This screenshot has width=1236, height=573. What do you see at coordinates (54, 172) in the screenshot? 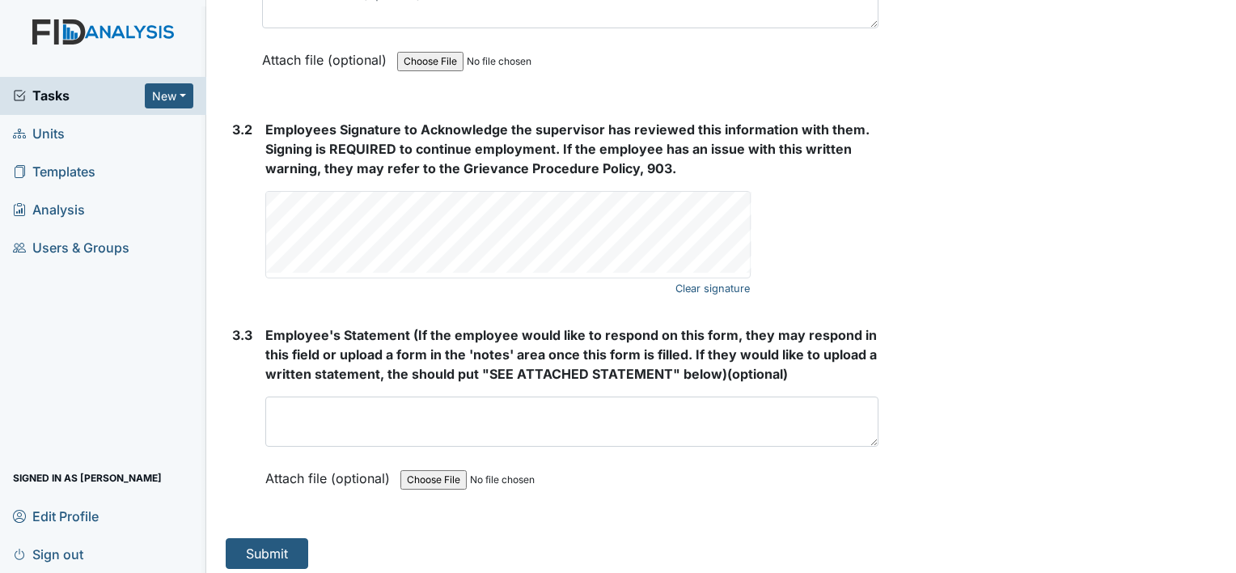
I see `span: Templates` at bounding box center [54, 172].